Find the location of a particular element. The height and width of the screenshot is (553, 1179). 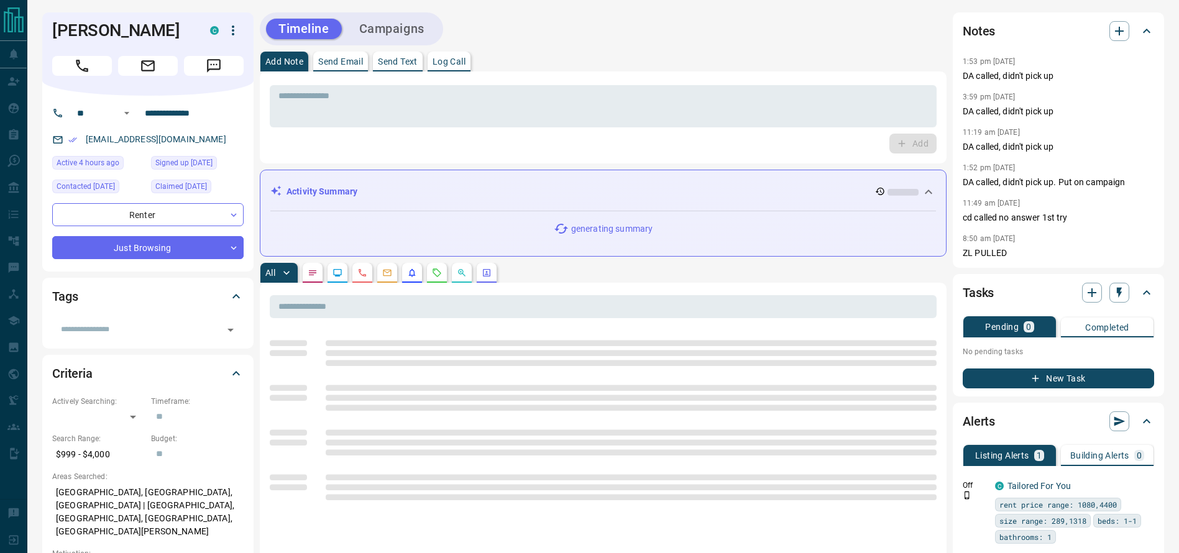

p: Log Call is located at coordinates (449, 62).